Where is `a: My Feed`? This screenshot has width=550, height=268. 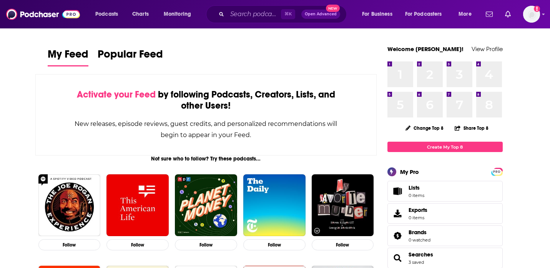
a: My Feed is located at coordinates (68, 57).